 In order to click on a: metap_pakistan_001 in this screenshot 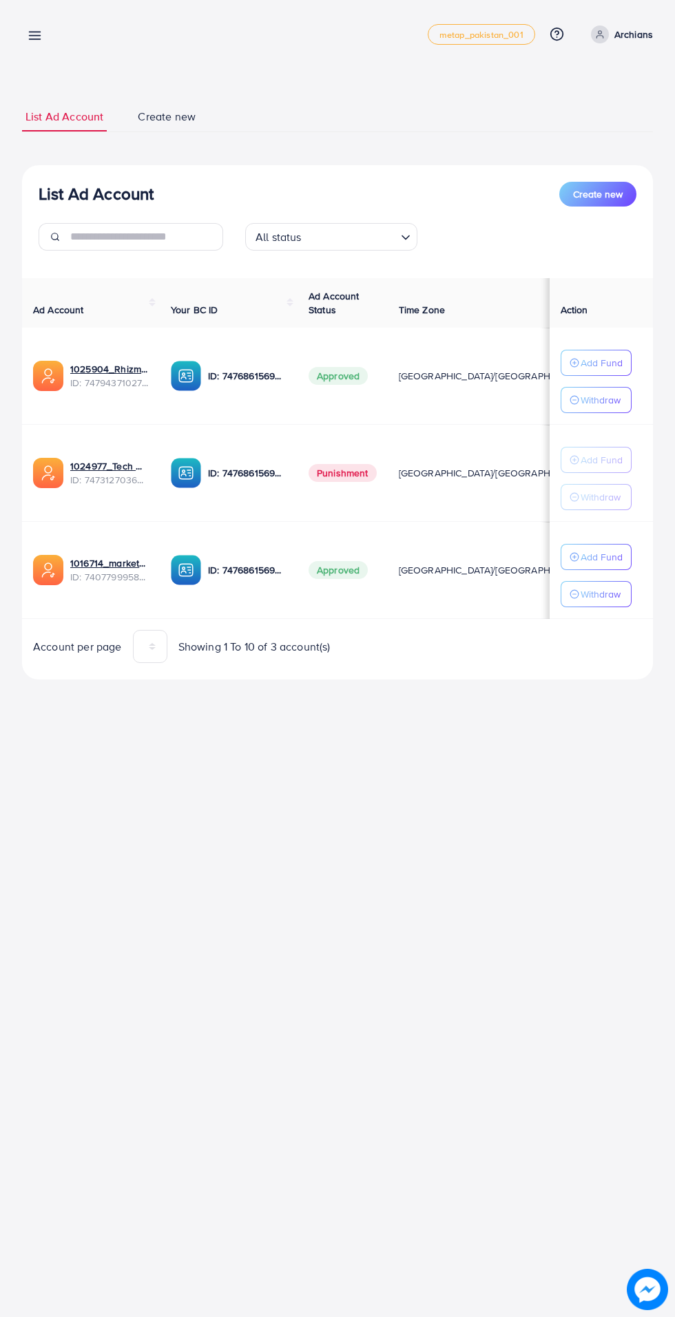, I will do `click(481, 34)`.